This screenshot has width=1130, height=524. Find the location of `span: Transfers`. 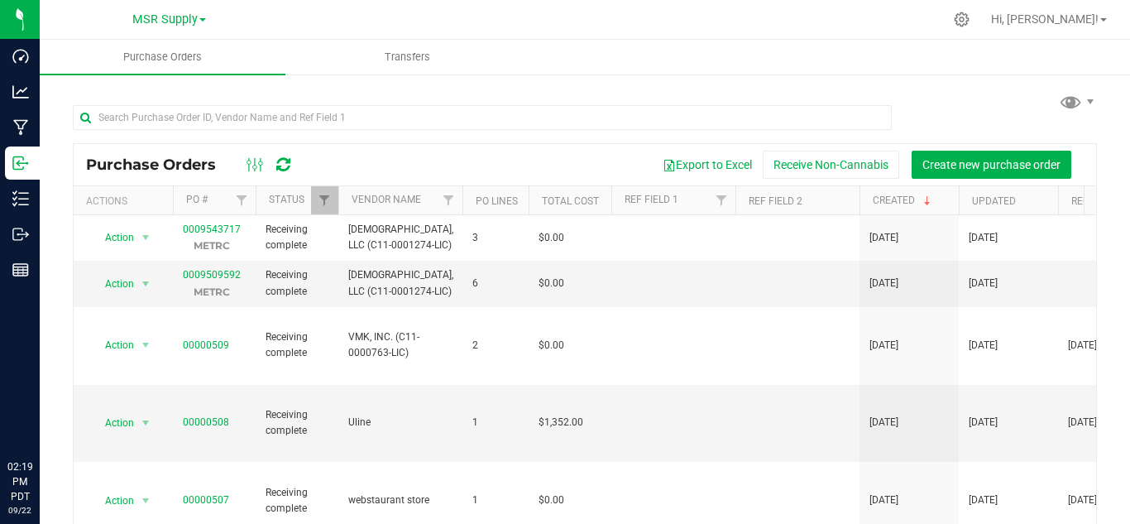

span: Transfers is located at coordinates (407, 57).